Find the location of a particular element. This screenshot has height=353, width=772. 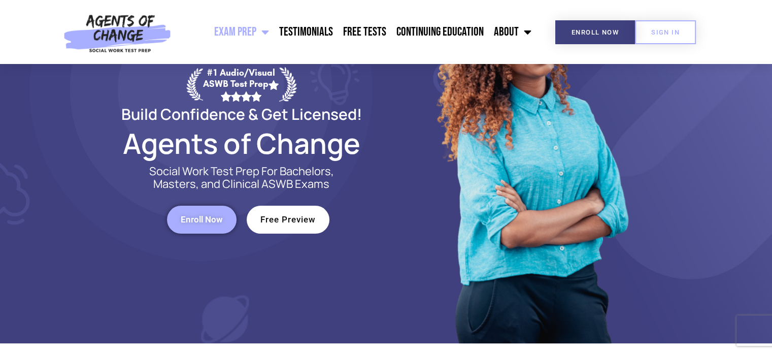

a: Testimonials is located at coordinates (306, 32).